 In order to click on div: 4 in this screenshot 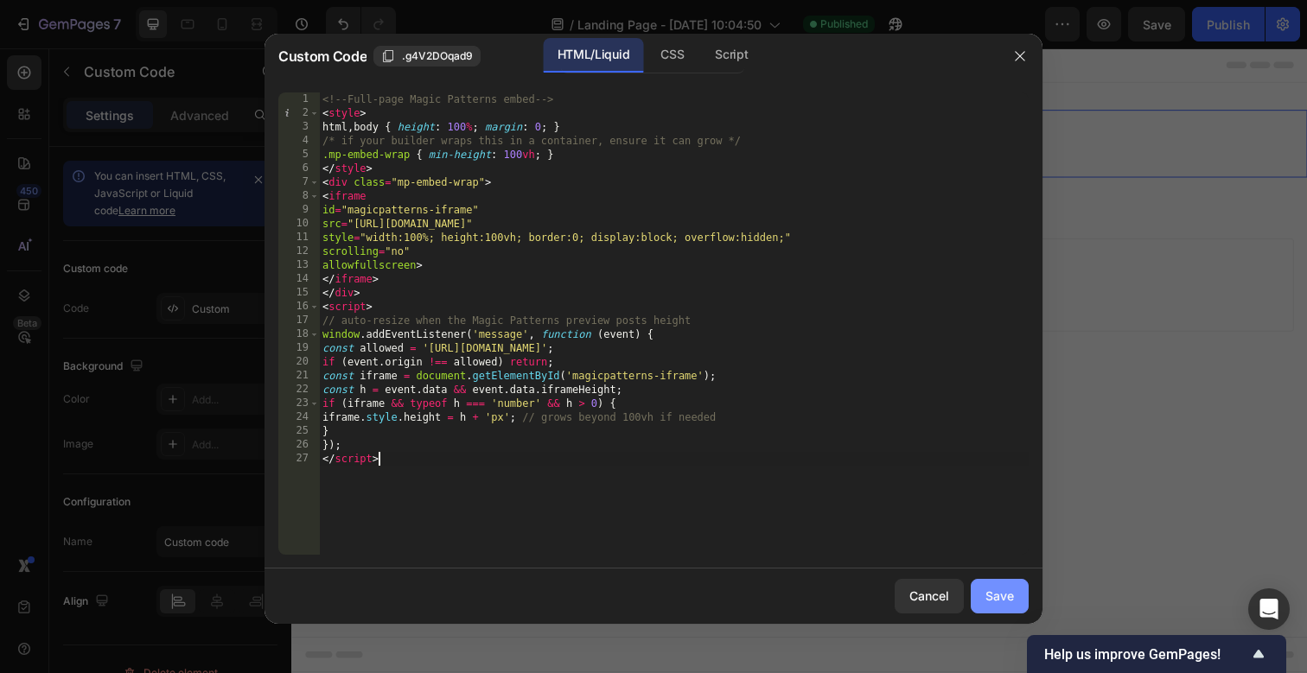, I will do `click(299, 141)`.